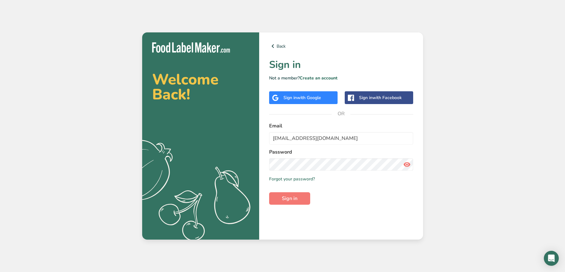 This screenshot has width=565, height=272. Describe the element at coordinates (341, 114) in the screenshot. I see `span: OR` at that location.